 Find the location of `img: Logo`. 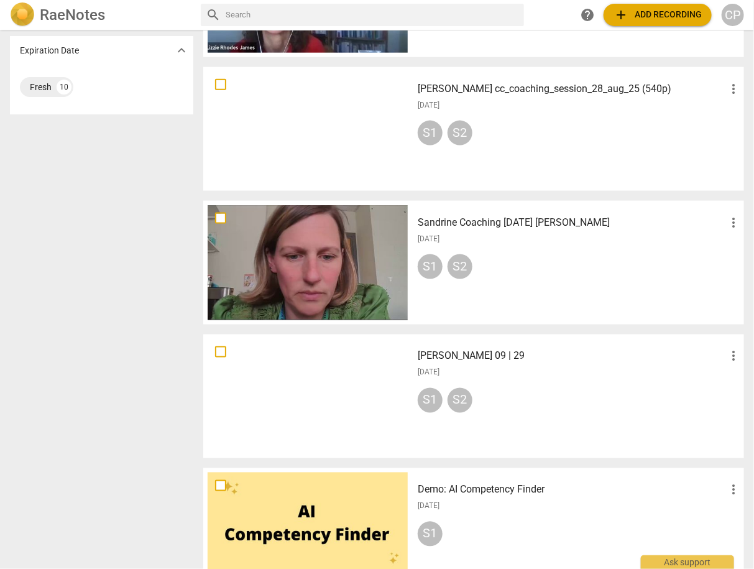

img: Logo is located at coordinates (22, 15).